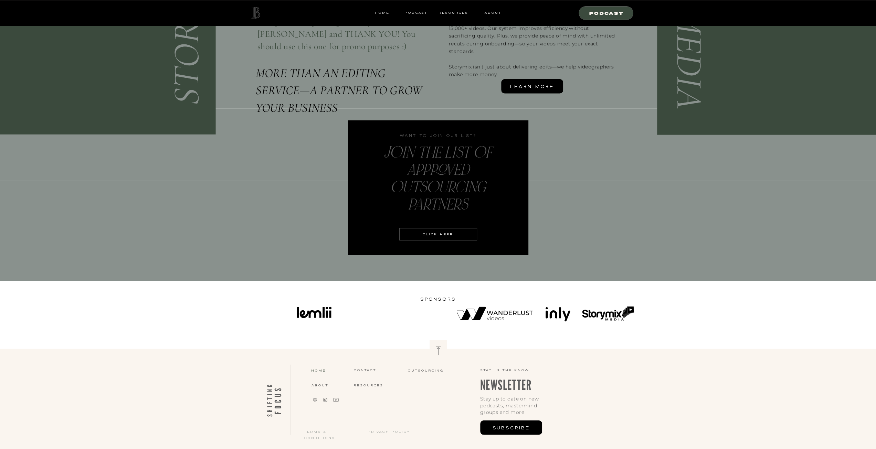 This screenshot has height=449, width=876. What do you see at coordinates (332, 371) in the screenshot?
I see `a: home` at bounding box center [332, 371].